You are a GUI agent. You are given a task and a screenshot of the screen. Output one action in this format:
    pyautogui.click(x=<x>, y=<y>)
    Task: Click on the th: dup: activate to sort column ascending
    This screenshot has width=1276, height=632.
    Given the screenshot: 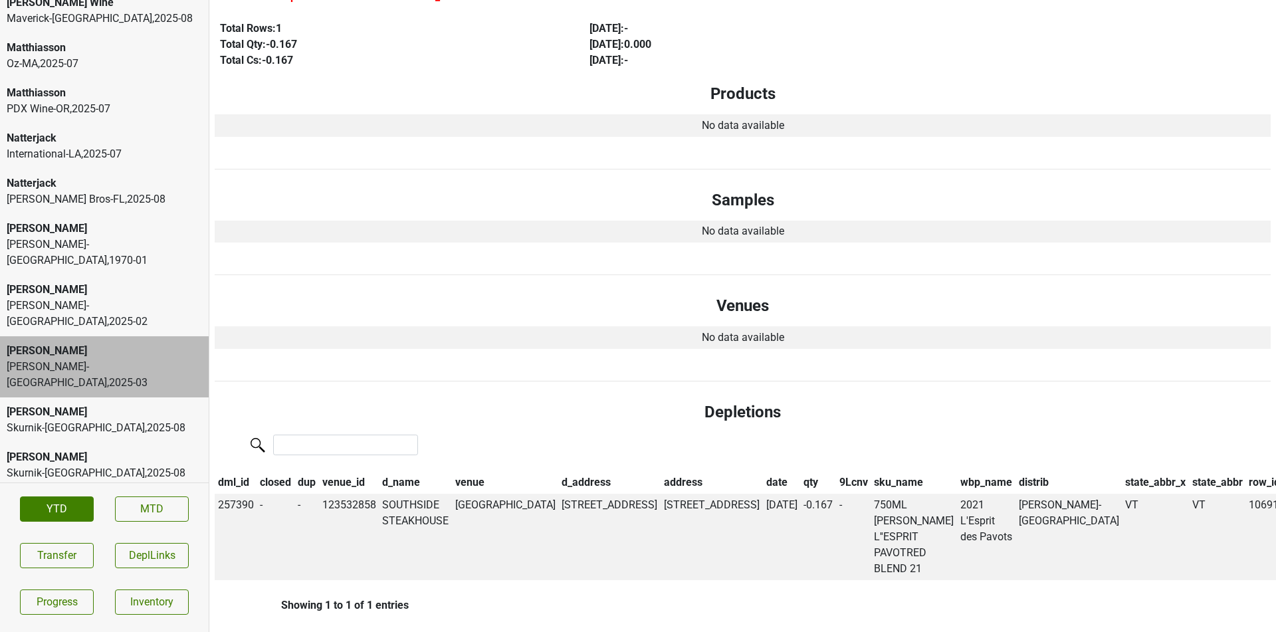 What is the action you would take?
    pyautogui.click(x=306, y=482)
    